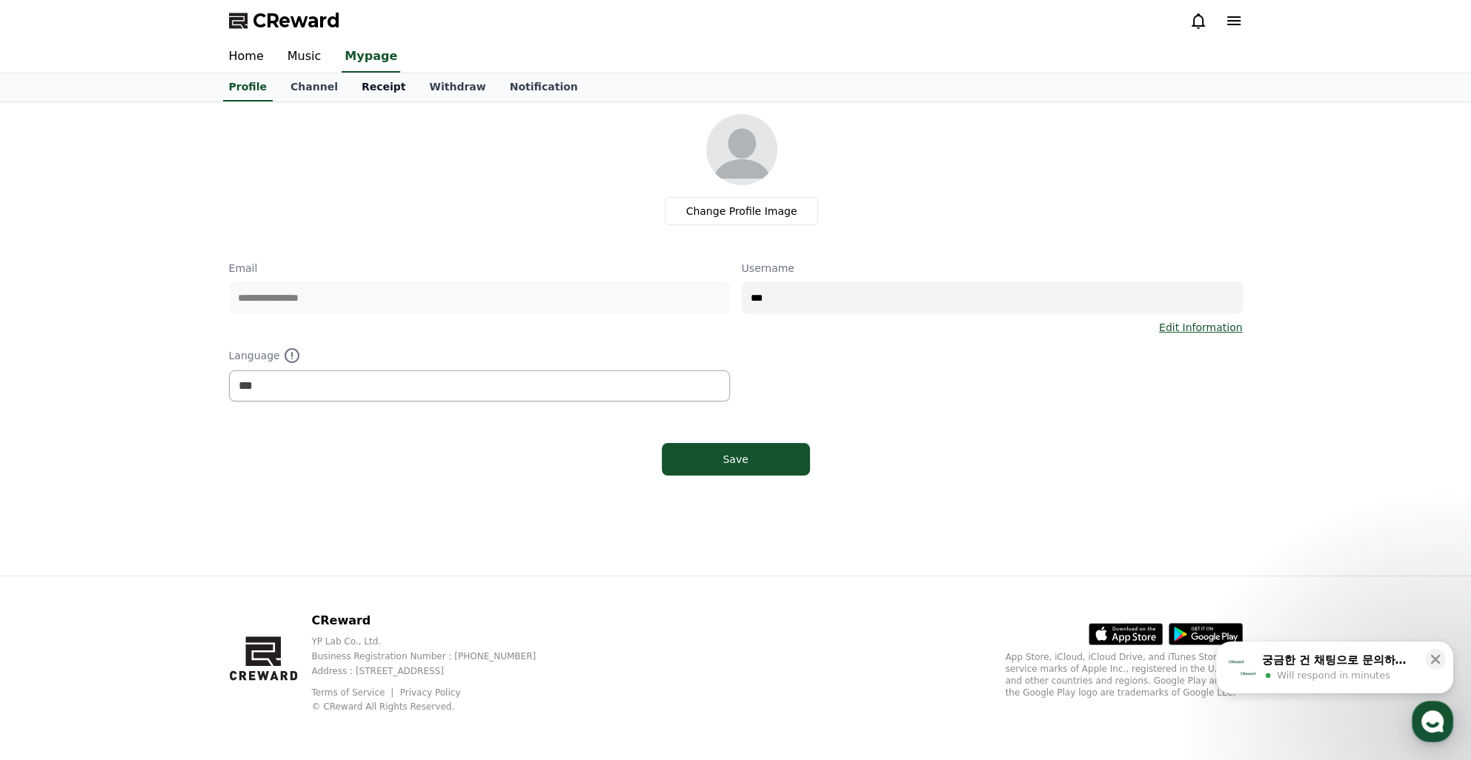  What do you see at coordinates (305, 57) in the screenshot?
I see `a: Music` at bounding box center [305, 57].